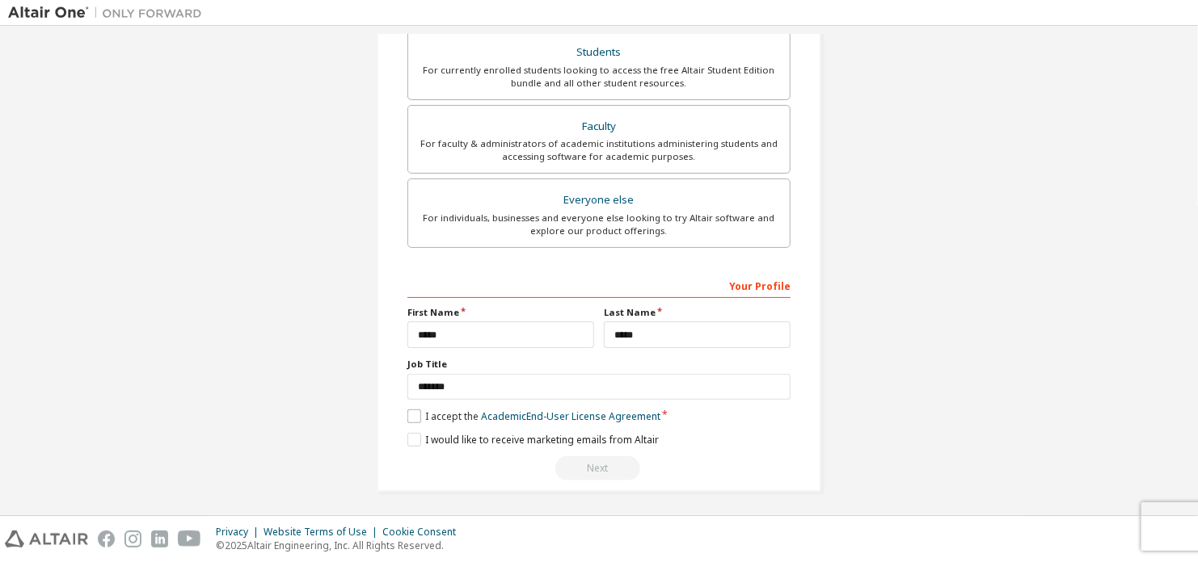 This screenshot has width=1198, height=562. What do you see at coordinates (599, 225) in the screenshot?
I see `div: For individuals, businesses and everyone else looking to try Altair software and explore our prod...` at bounding box center [599, 225].